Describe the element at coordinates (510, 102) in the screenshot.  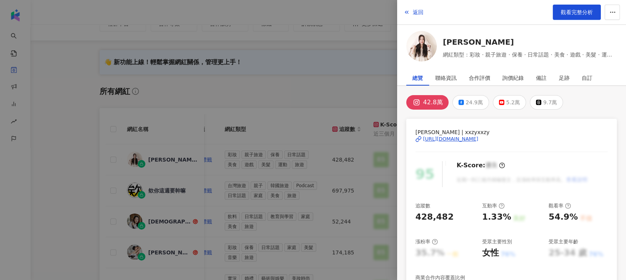
I see `button: 5.2萬` at that location.